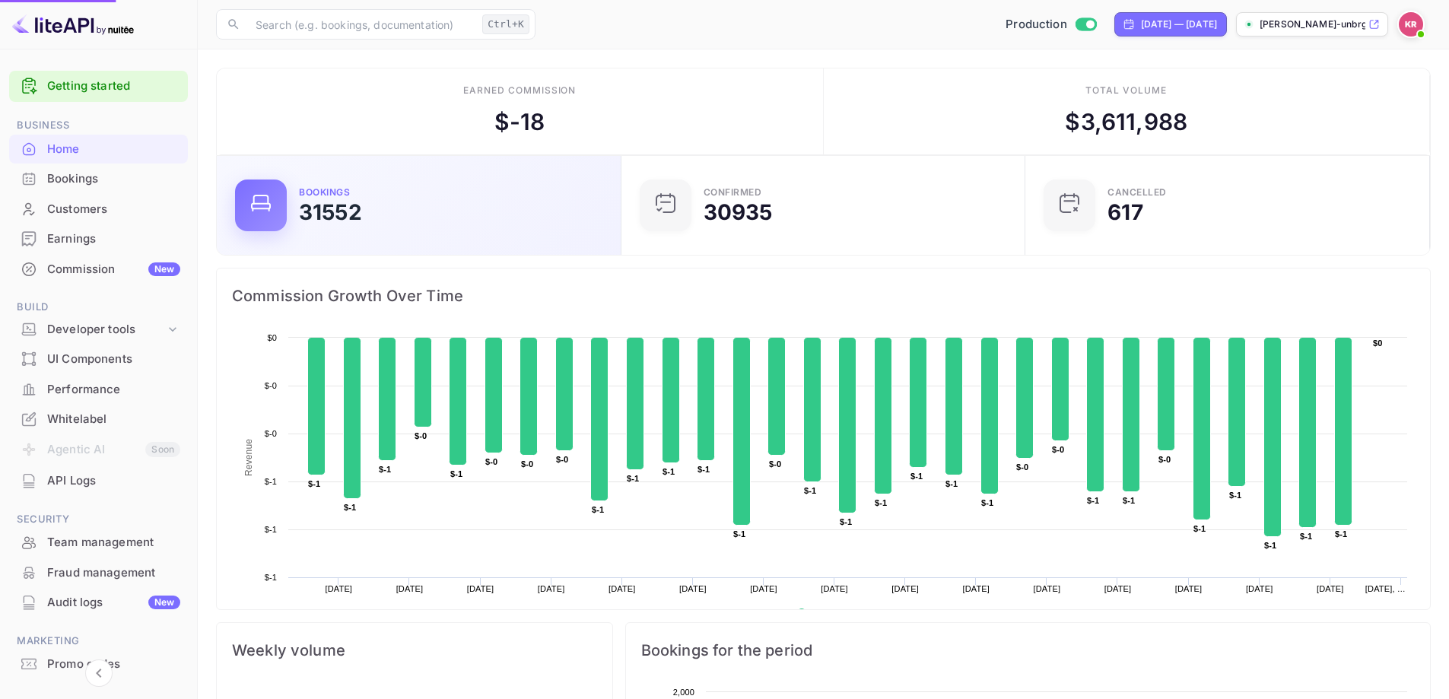  Describe the element at coordinates (113, 573) in the screenshot. I see `div: Fraud management` at that location.